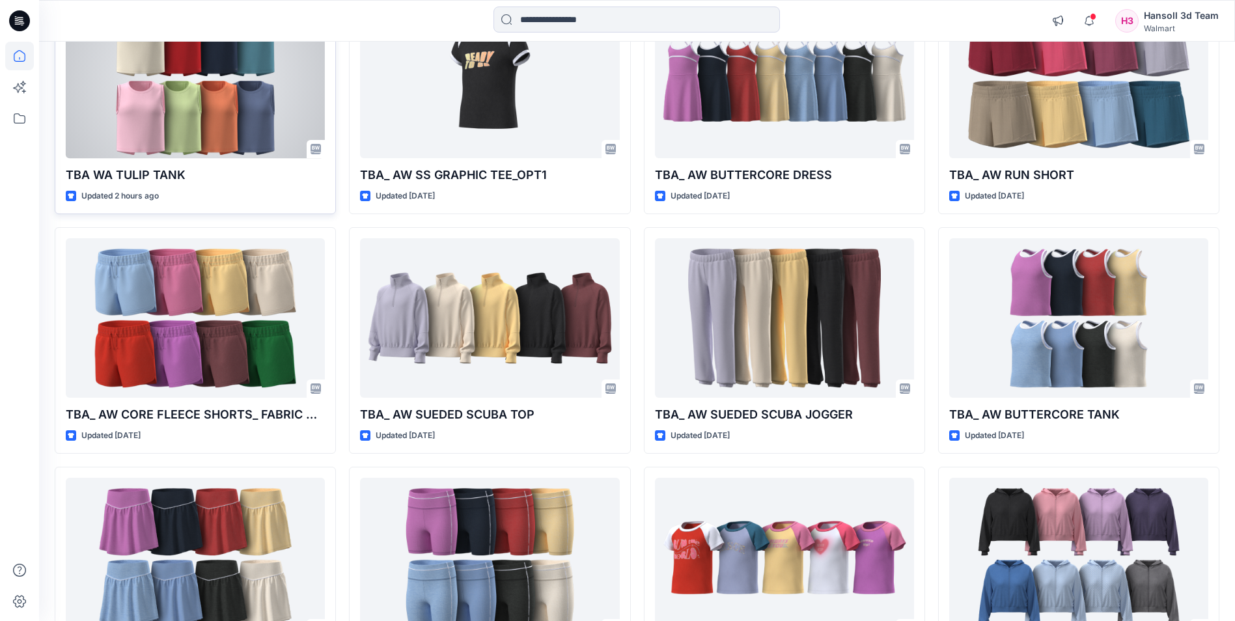  I want to click on p: TBA_ AW CORE FLEECE SHORTS_ FABRIC OPT(2), so click(195, 415).